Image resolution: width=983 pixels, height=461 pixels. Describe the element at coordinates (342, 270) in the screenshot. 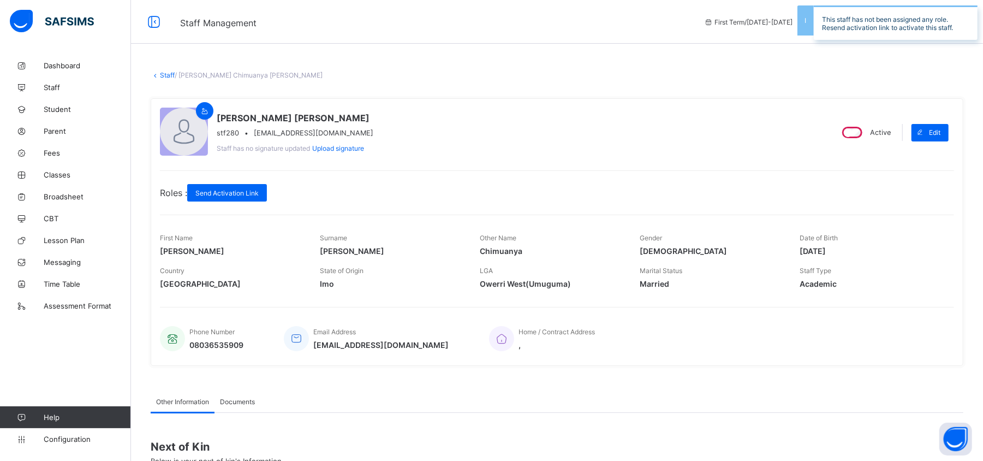

I see `span: State of Origin` at that location.